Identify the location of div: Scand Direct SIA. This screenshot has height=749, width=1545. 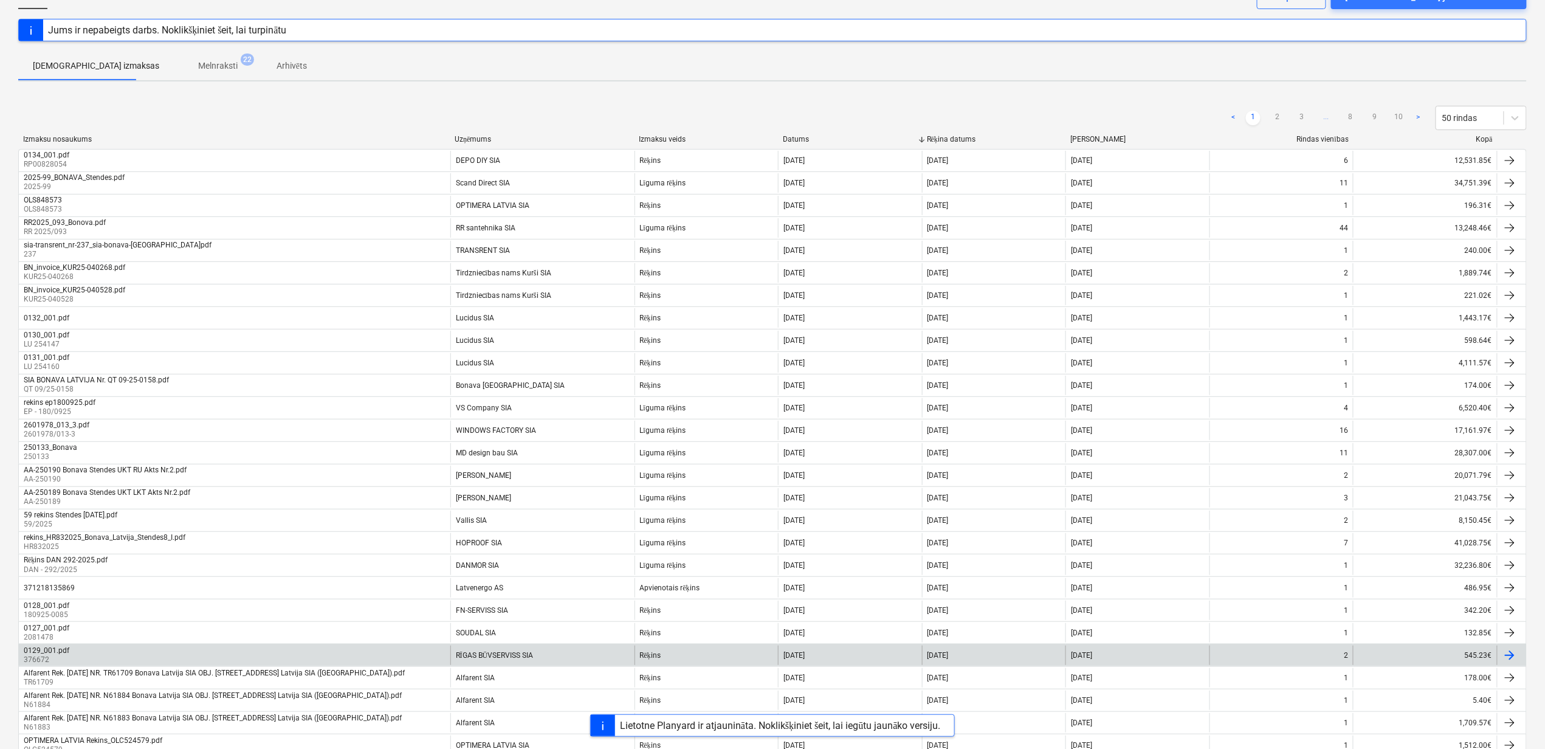
(482, 183).